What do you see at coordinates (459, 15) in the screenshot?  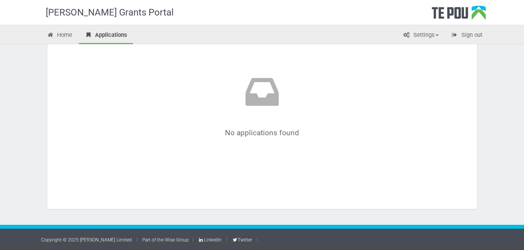 I see `div: Te Pou Logo` at bounding box center [459, 15].